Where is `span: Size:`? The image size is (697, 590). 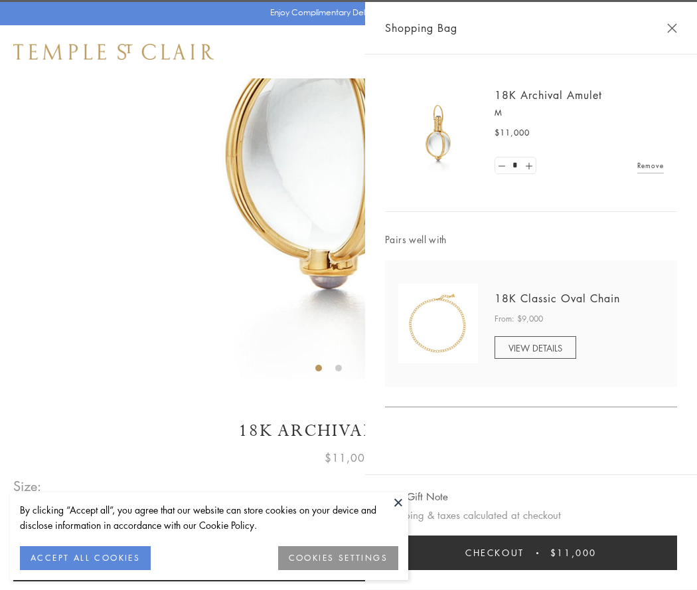 span: Size: is located at coordinates (28, 485).